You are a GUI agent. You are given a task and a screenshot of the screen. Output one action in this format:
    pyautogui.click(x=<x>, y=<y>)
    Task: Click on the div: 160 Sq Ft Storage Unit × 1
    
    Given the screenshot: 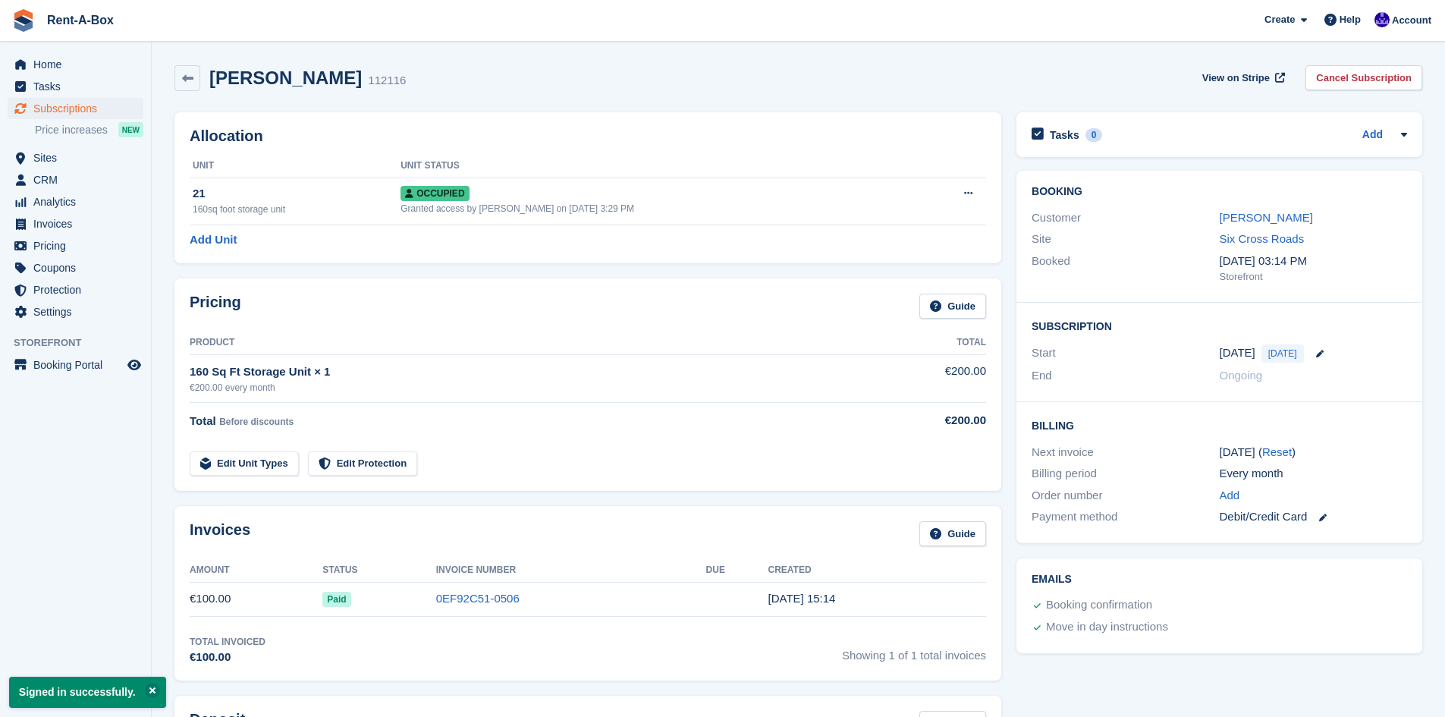 What is the action you would take?
    pyautogui.click(x=526, y=372)
    